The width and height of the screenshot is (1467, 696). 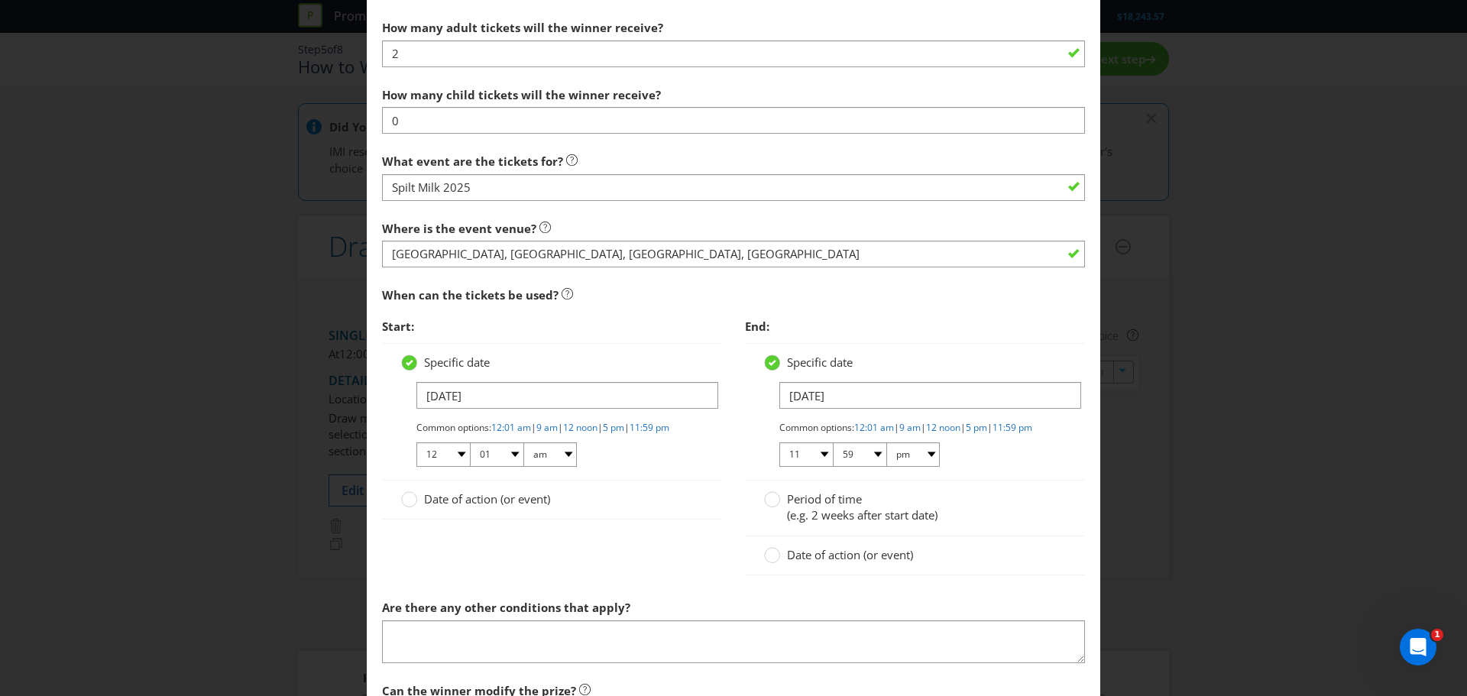 What do you see at coordinates (470, 295) in the screenshot?
I see `span: When can the tickets be used?` at bounding box center [470, 295].